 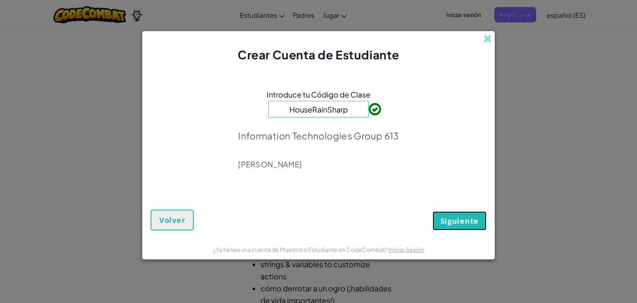 I want to click on button: Volver, so click(x=172, y=220).